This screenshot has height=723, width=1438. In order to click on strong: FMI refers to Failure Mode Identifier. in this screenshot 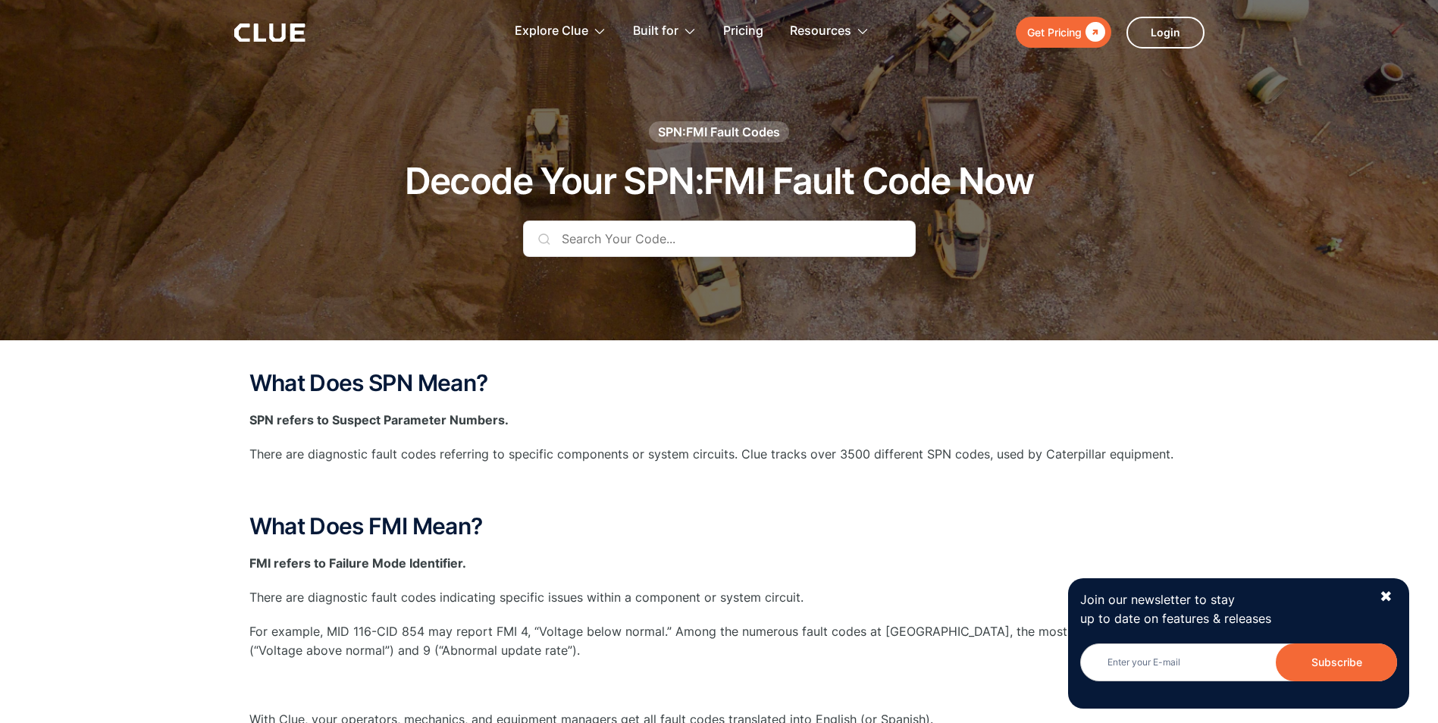, I will do `click(358, 563)`.